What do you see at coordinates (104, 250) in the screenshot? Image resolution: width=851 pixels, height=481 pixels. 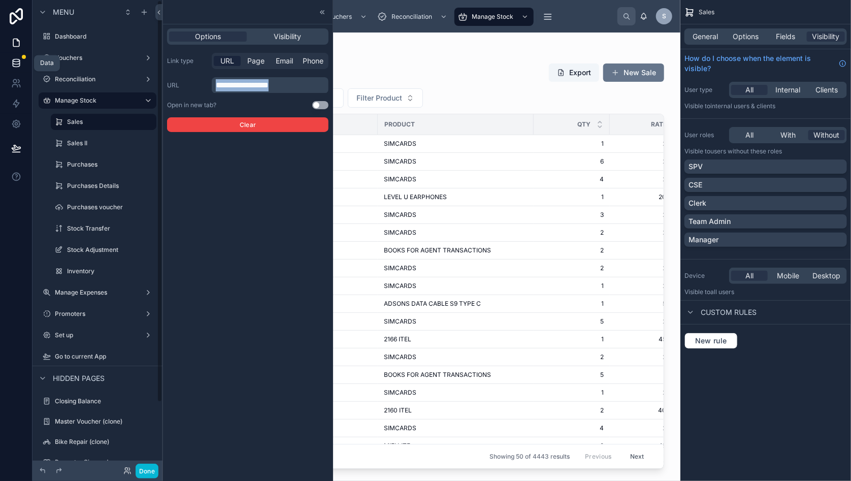 I see `a: Stock Adjustment` at bounding box center [104, 250].